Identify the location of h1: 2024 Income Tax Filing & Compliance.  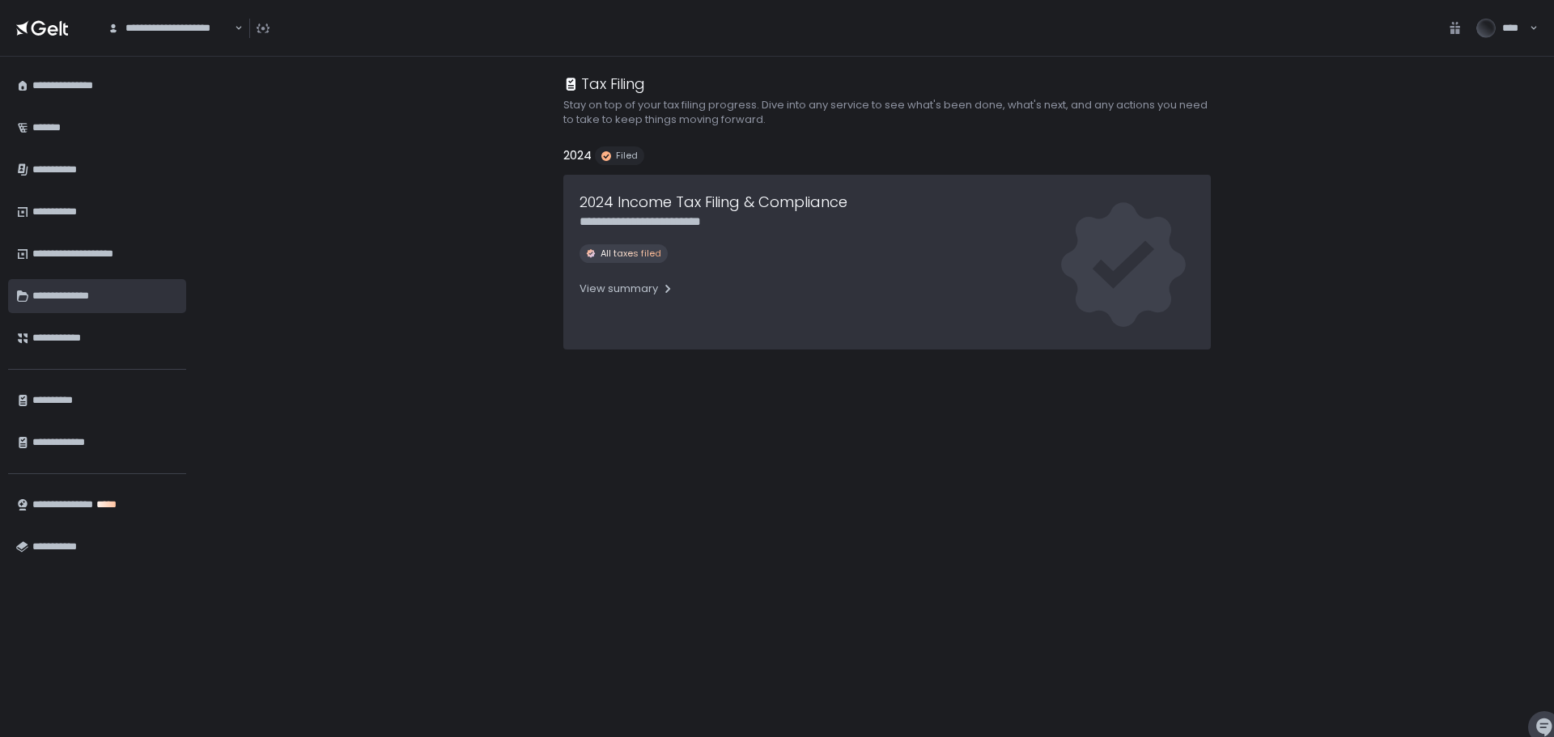
(713, 202).